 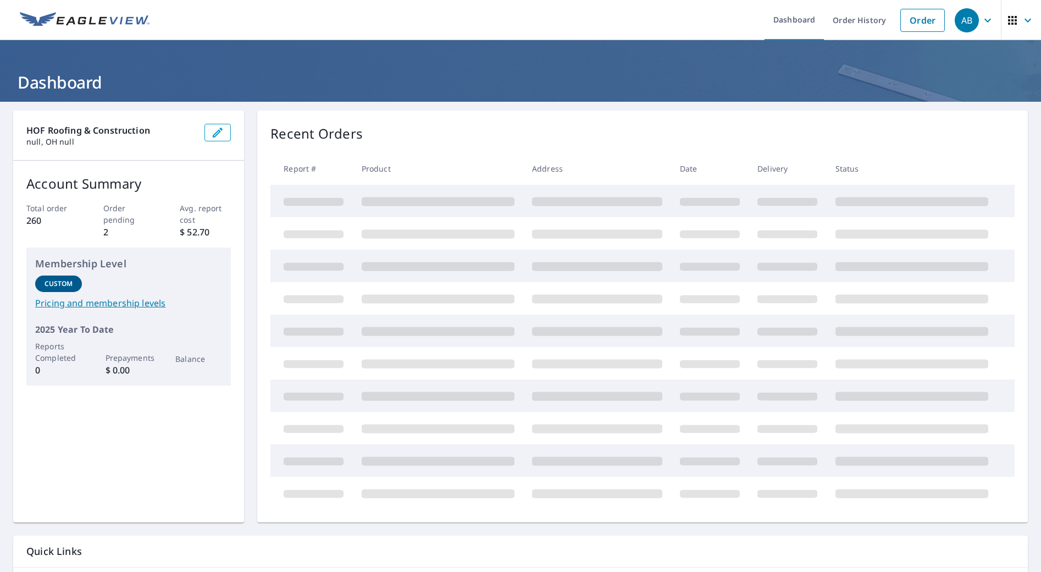 I want to click on p: Account Summary, so click(x=129, y=184).